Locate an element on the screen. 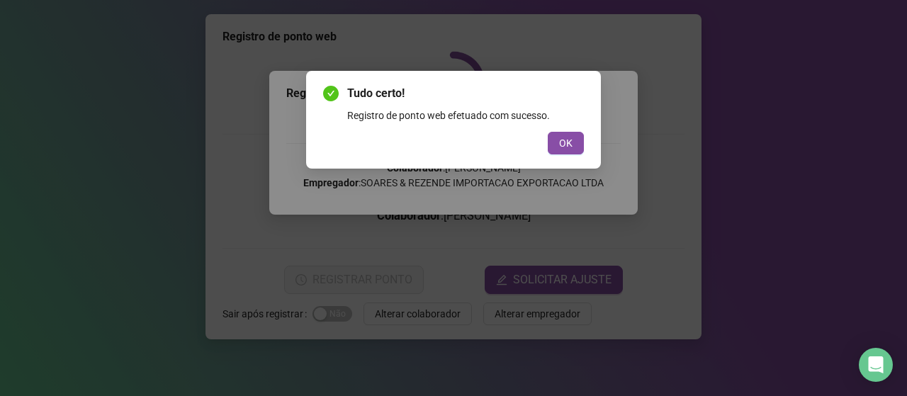 The image size is (907, 396). div: Open Intercom Messenger is located at coordinates (876, 365).